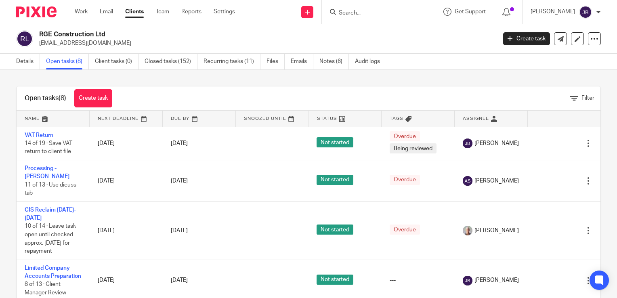 Image resolution: width=617 pixels, height=298 pixels. I want to click on span: 8 of 13 · Client Manager Review, so click(45, 289).